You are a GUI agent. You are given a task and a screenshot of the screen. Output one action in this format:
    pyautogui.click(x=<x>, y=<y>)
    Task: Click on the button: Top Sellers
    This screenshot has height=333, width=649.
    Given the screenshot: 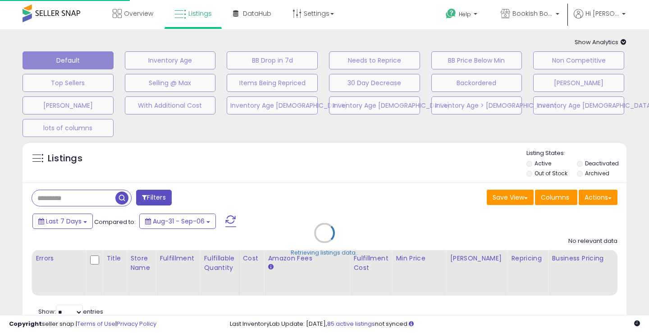 What is the action you would take?
    pyautogui.click(x=68, y=83)
    